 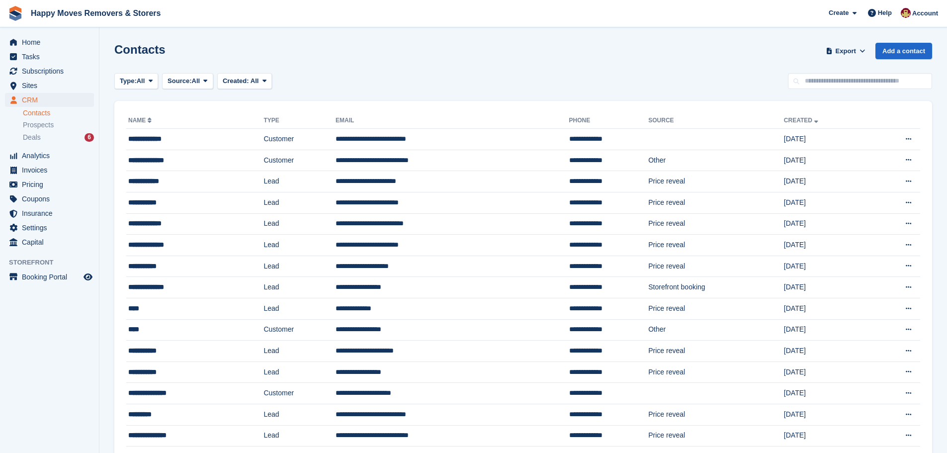 I want to click on div: 6, so click(x=89, y=137).